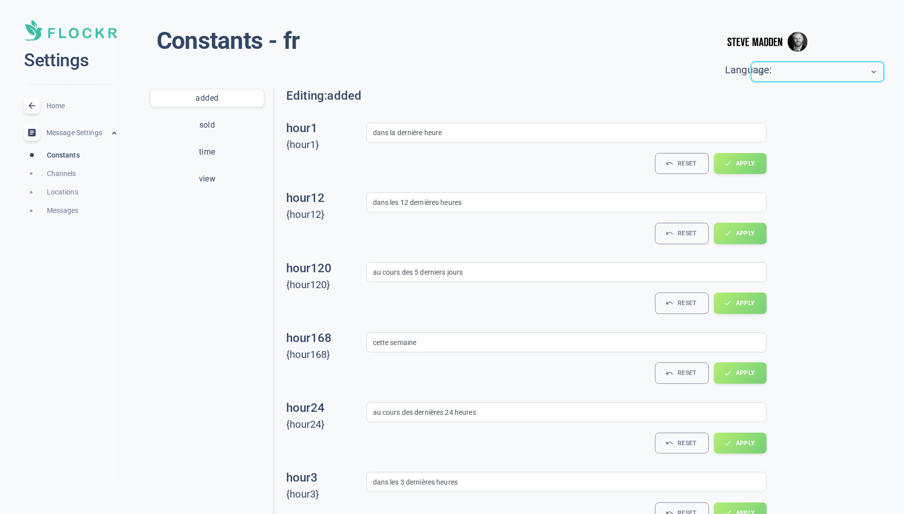 This screenshot has width=904, height=514. Describe the element at coordinates (207, 98) in the screenshot. I see `button: added` at that location.